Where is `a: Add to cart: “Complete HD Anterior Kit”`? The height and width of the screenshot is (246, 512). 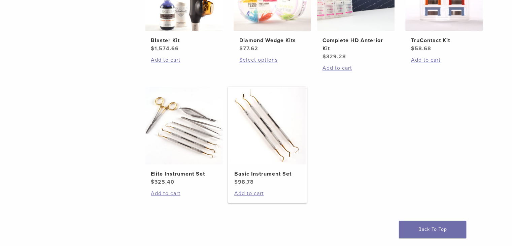
a: Add to cart: “Complete HD Anterior Kit” is located at coordinates (356, 68).